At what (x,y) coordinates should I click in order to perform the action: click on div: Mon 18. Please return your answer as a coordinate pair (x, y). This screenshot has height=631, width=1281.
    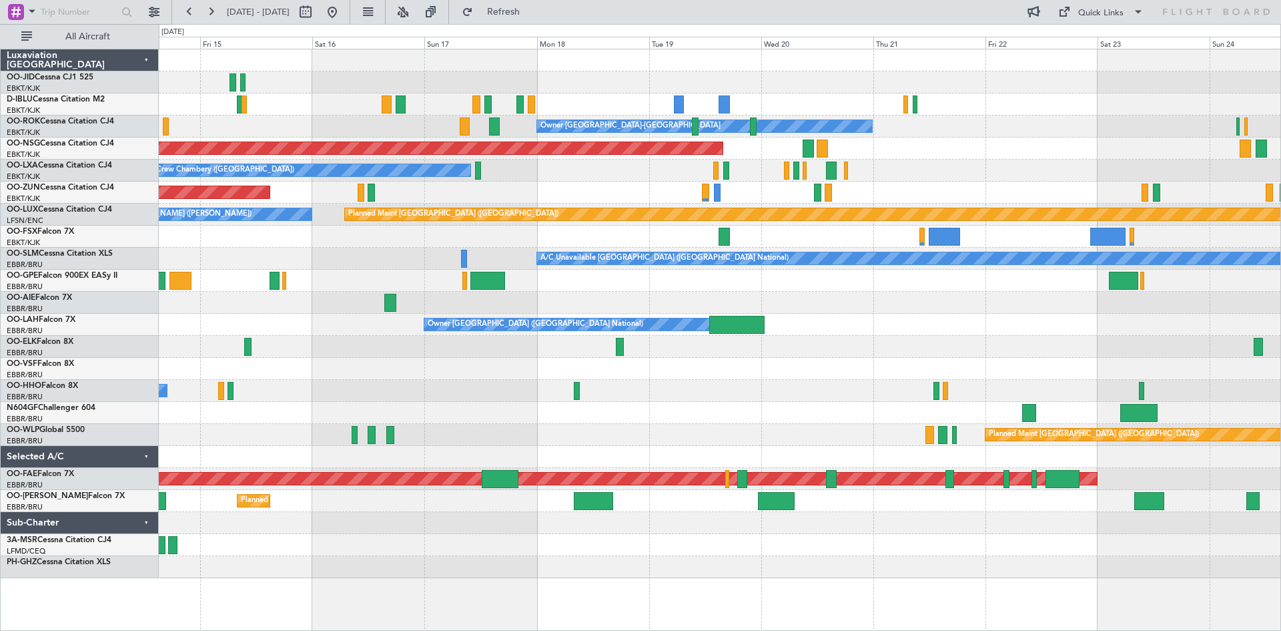
    Looking at the image, I should click on (593, 43).